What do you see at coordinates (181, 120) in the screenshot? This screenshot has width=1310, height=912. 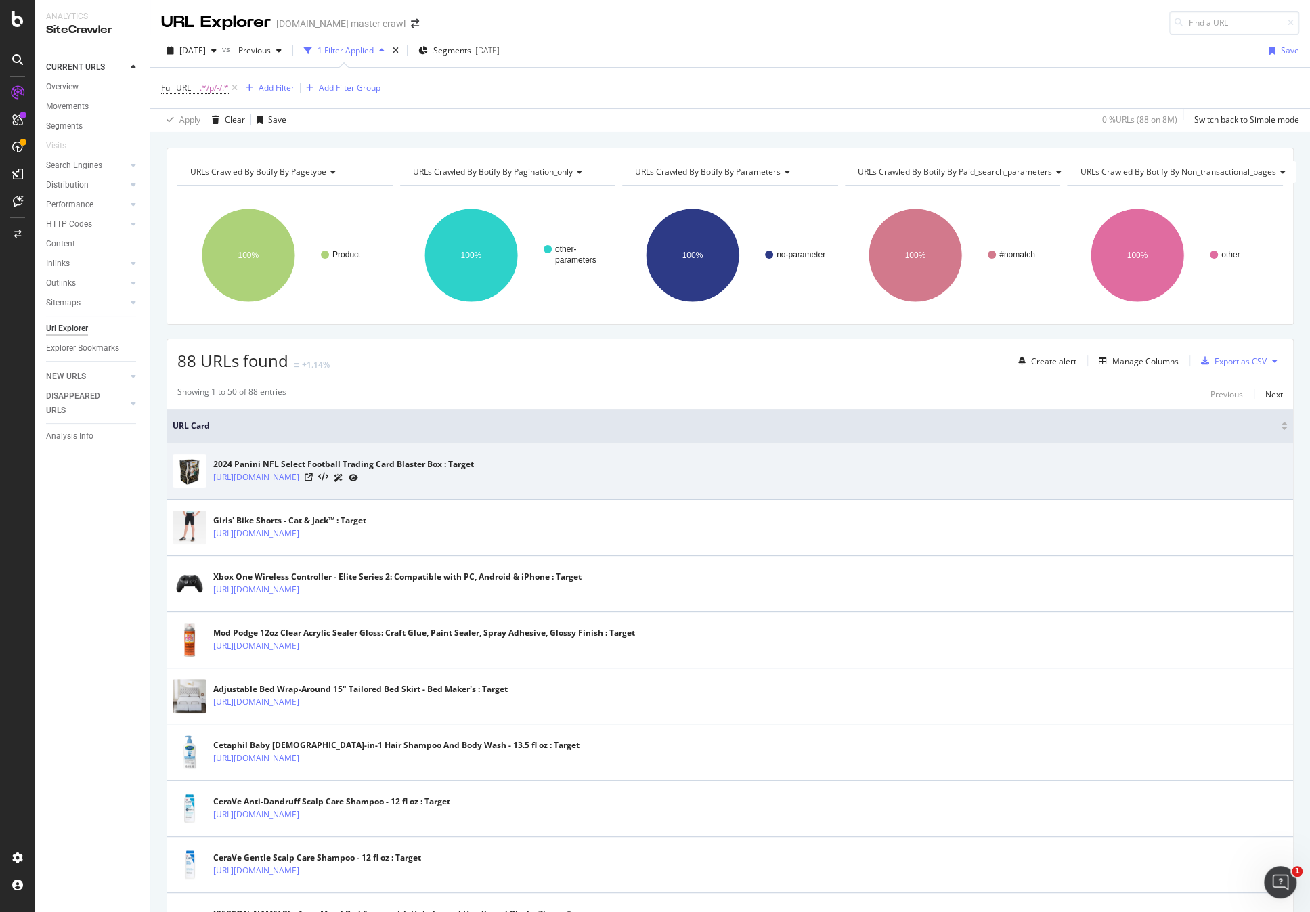 I see `button: Apply` at bounding box center [181, 120].